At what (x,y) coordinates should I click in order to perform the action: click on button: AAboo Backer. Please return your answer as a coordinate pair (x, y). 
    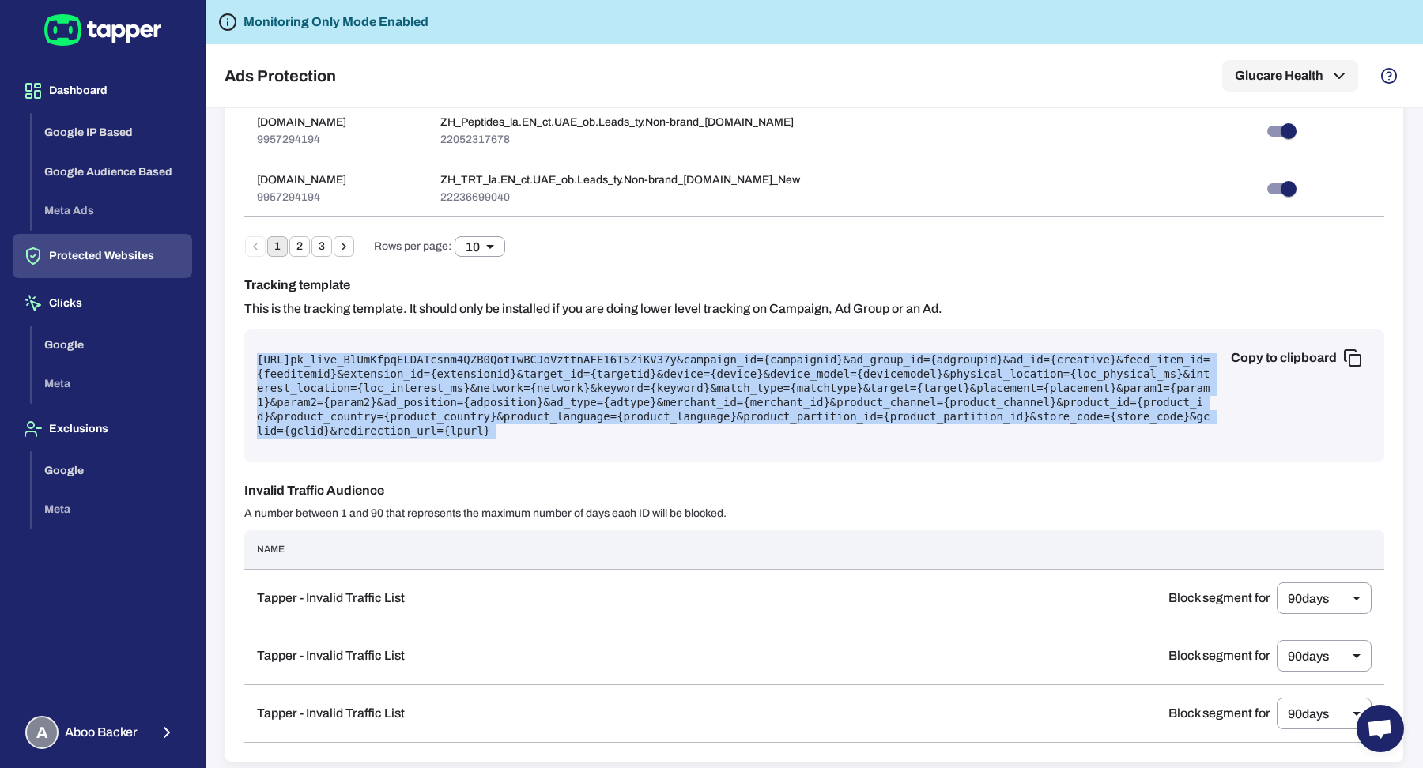
    Looking at the image, I should click on (102, 733).